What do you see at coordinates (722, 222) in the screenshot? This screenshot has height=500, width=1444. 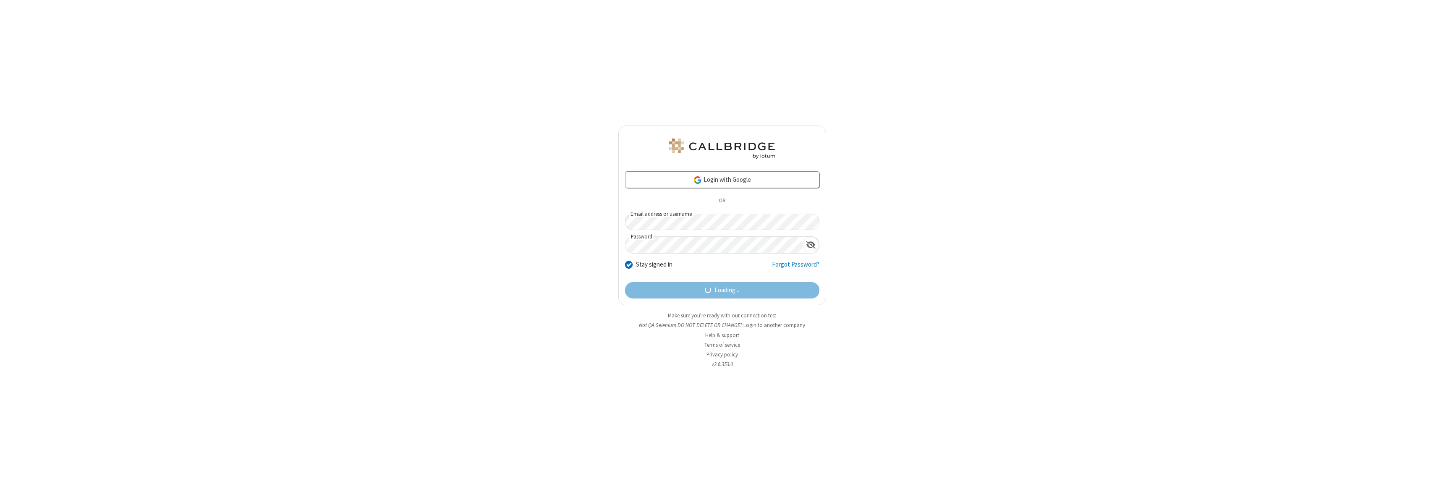 I see `input: Email address or username` at bounding box center [722, 222].